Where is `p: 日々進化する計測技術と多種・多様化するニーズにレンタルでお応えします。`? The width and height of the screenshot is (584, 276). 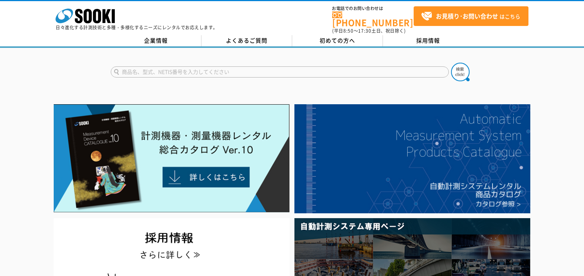 p: 日々進化する計測技術と多種・多様化するニーズにレンタルでお応えします。 is located at coordinates (137, 27).